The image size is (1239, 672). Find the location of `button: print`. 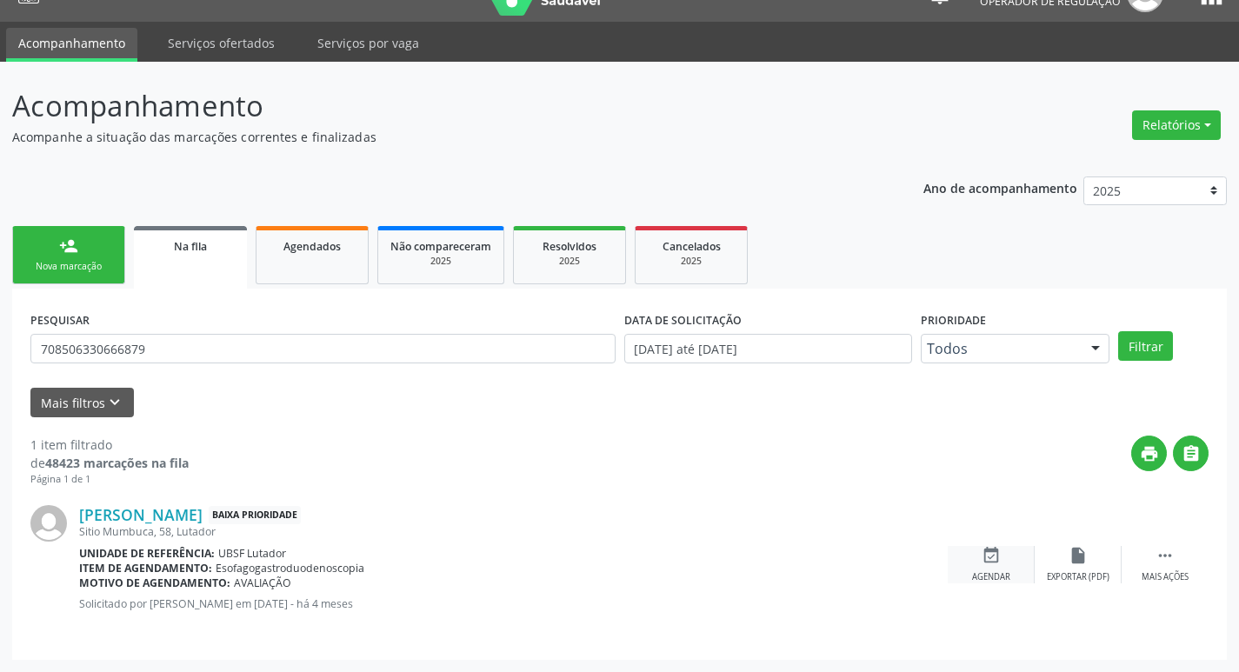

button: print is located at coordinates (1149, 453).